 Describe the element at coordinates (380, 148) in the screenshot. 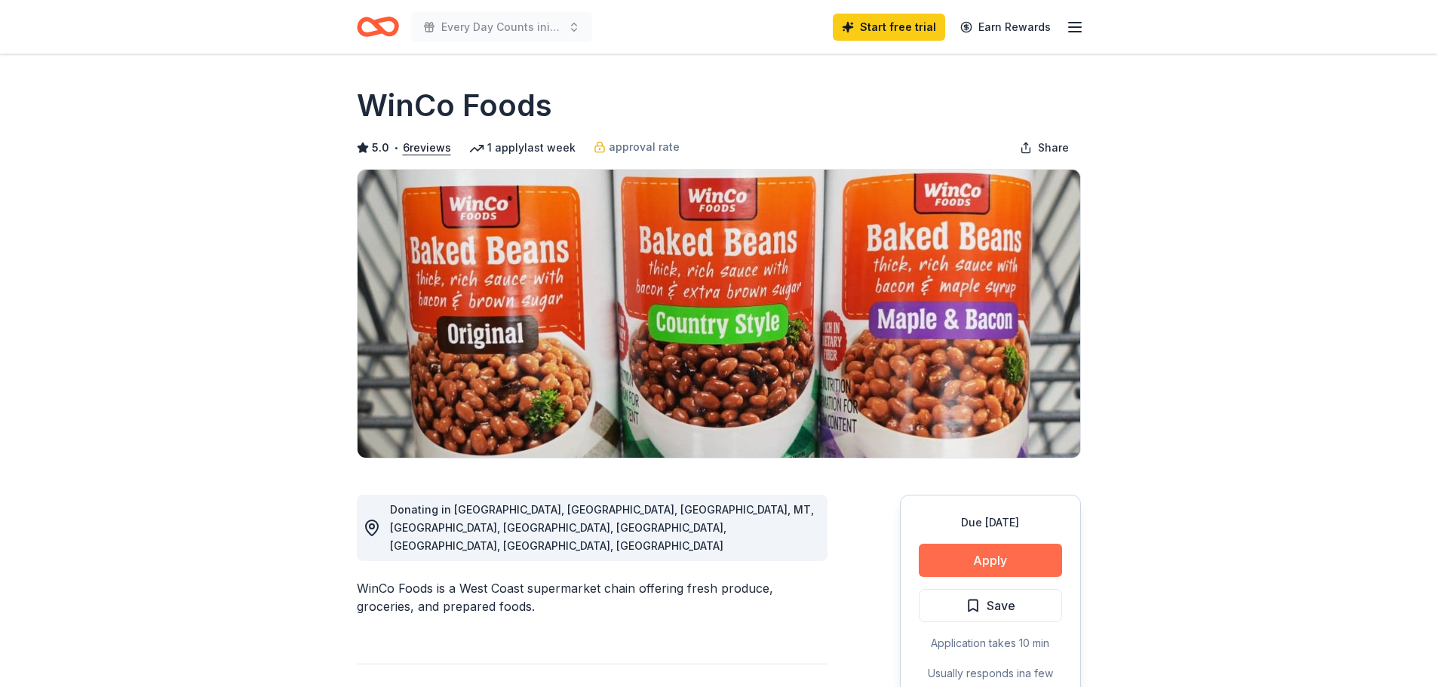

I see `span: 5.0` at that location.